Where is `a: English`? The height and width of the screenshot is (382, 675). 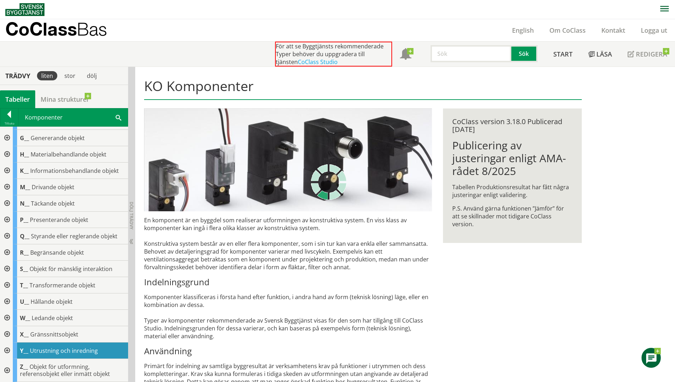 a: English is located at coordinates (523, 30).